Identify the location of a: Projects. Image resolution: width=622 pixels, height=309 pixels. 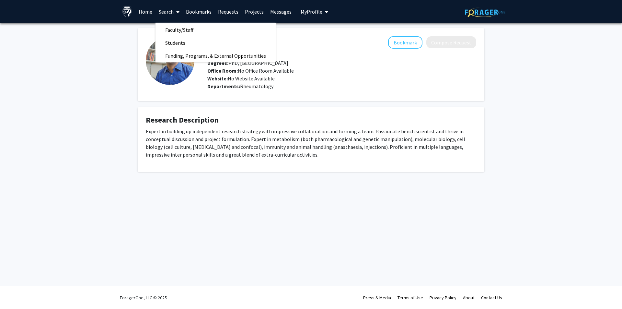
(254, 12).